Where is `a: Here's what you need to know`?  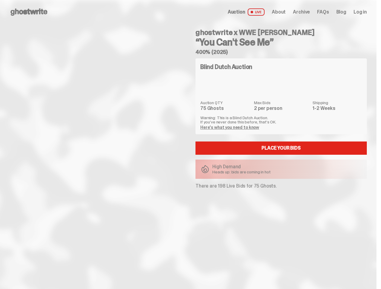 a: Here's what you need to know is located at coordinates (229, 128).